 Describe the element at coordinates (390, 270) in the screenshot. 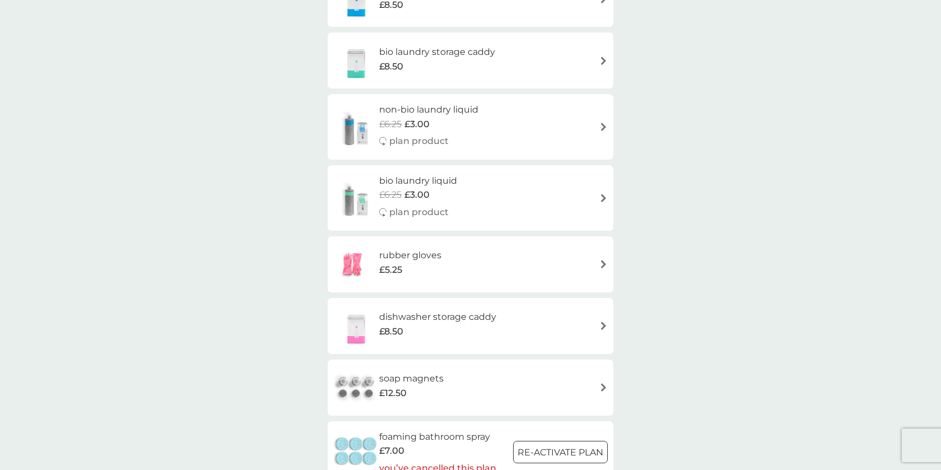

I see `span: £5.25` at that location.